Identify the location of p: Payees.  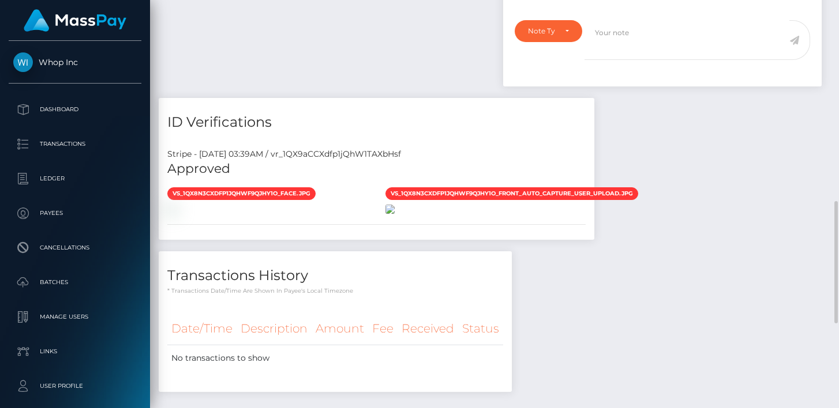
(75, 213).